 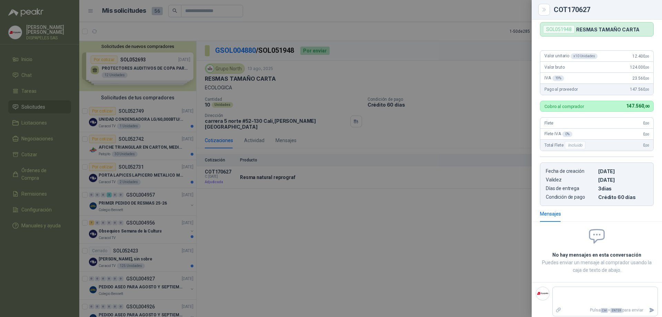 What do you see at coordinates (571, 197) in the screenshot?
I see `p: Condición de pago` at bounding box center [571, 197].